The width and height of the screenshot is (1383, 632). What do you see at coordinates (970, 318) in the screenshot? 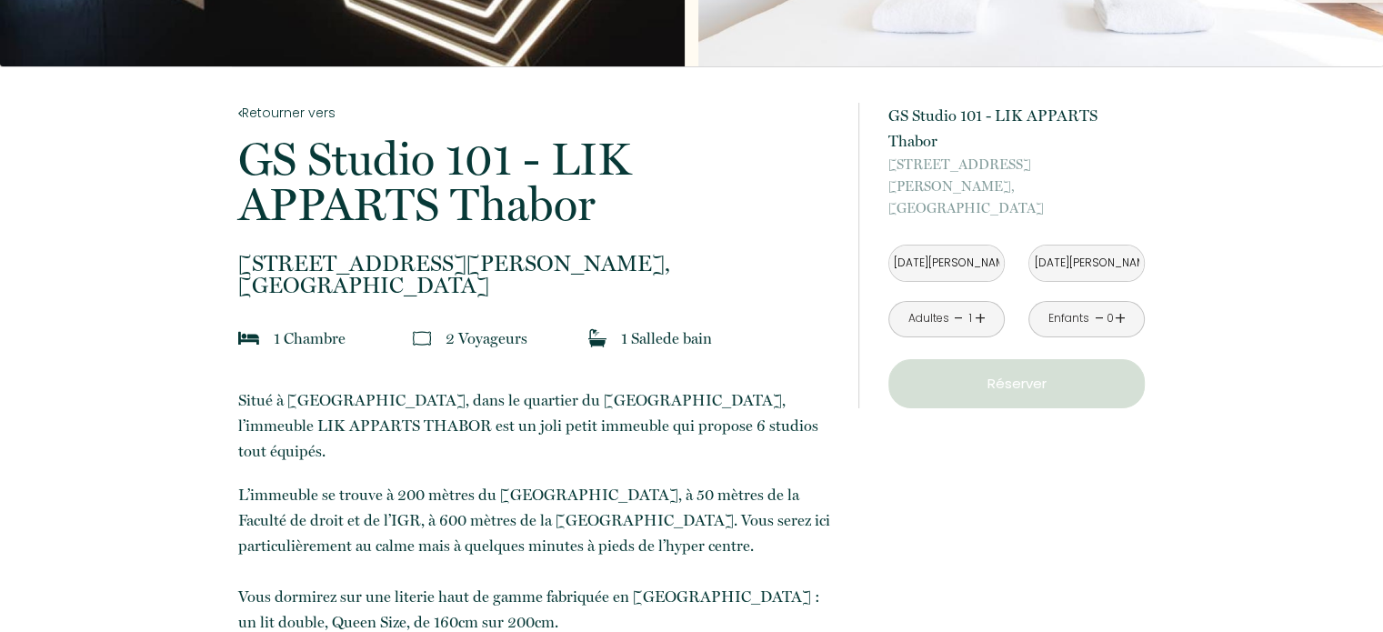
I see `div: 1` at bounding box center [970, 318].